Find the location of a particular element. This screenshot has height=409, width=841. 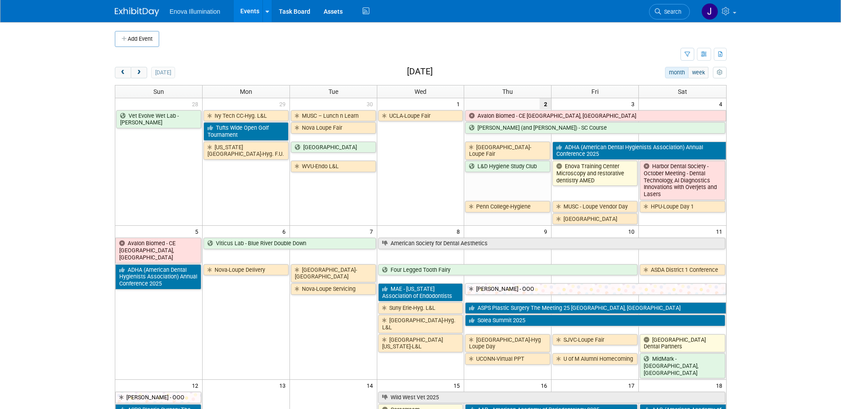

span: Thu is located at coordinates (507, 92).